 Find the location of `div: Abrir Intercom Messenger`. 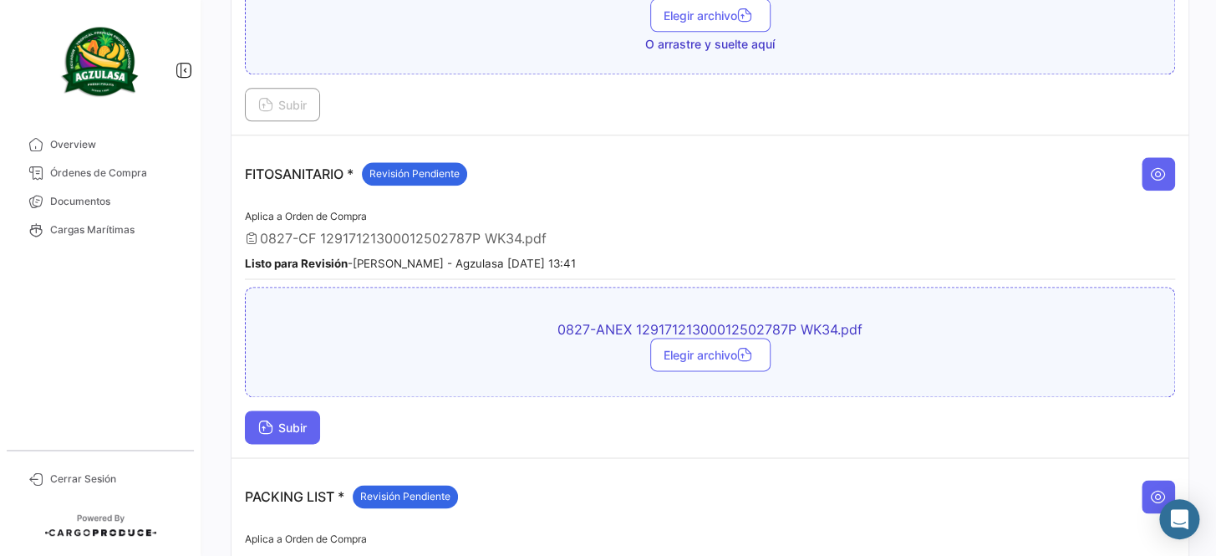

div: Abrir Intercom Messenger is located at coordinates (1179, 519).